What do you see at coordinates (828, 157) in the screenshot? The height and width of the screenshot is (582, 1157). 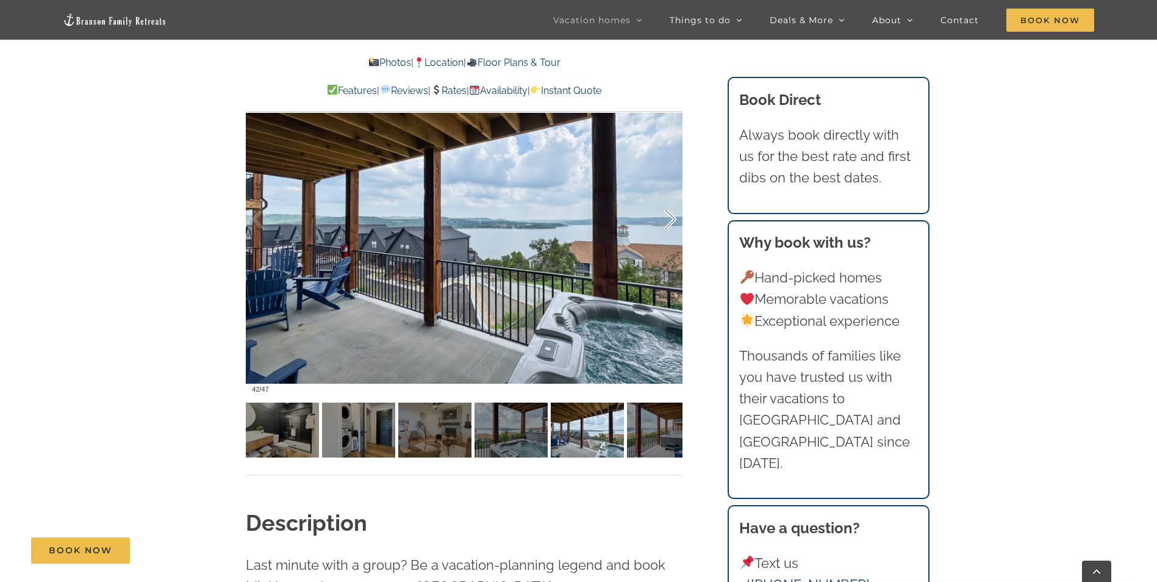 I see `p: Always book directly with us for the best rate and first dibs on the best dates.` at bounding box center [828, 157].